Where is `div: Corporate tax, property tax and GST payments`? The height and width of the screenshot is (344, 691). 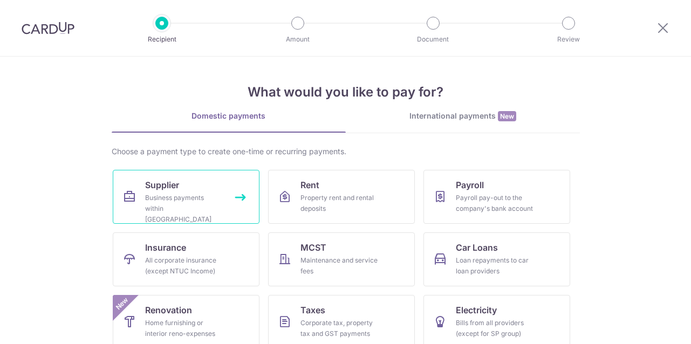
div: Corporate tax, property tax and GST payments is located at coordinates (339, 329).